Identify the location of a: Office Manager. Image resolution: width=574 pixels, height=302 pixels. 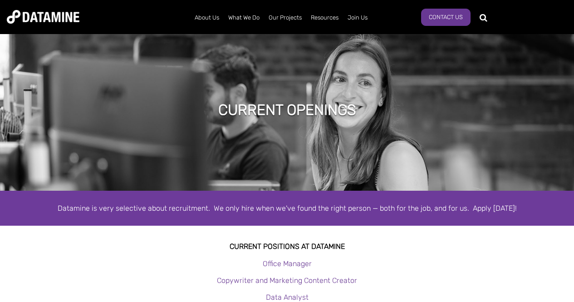
(287, 263).